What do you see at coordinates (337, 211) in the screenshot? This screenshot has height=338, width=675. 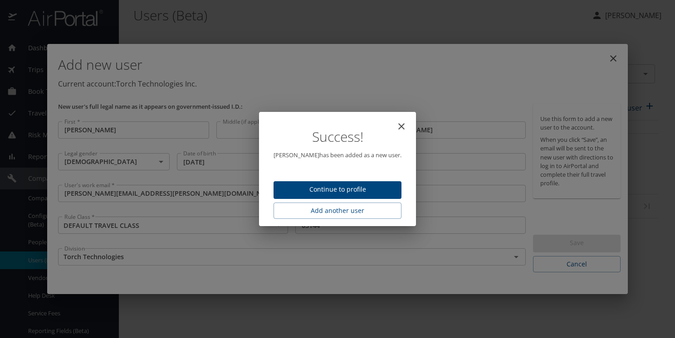 I see `button: Add another user` at bounding box center [337, 211].